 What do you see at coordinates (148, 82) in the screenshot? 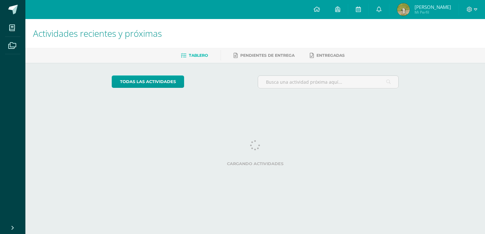
I see `a: todas las Actividades` at bounding box center [148, 82].